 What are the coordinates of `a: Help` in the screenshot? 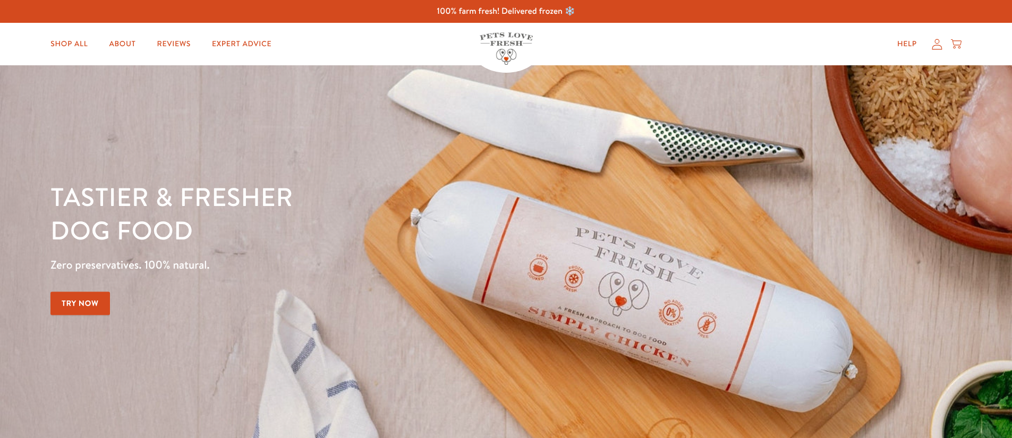 It's located at (907, 44).